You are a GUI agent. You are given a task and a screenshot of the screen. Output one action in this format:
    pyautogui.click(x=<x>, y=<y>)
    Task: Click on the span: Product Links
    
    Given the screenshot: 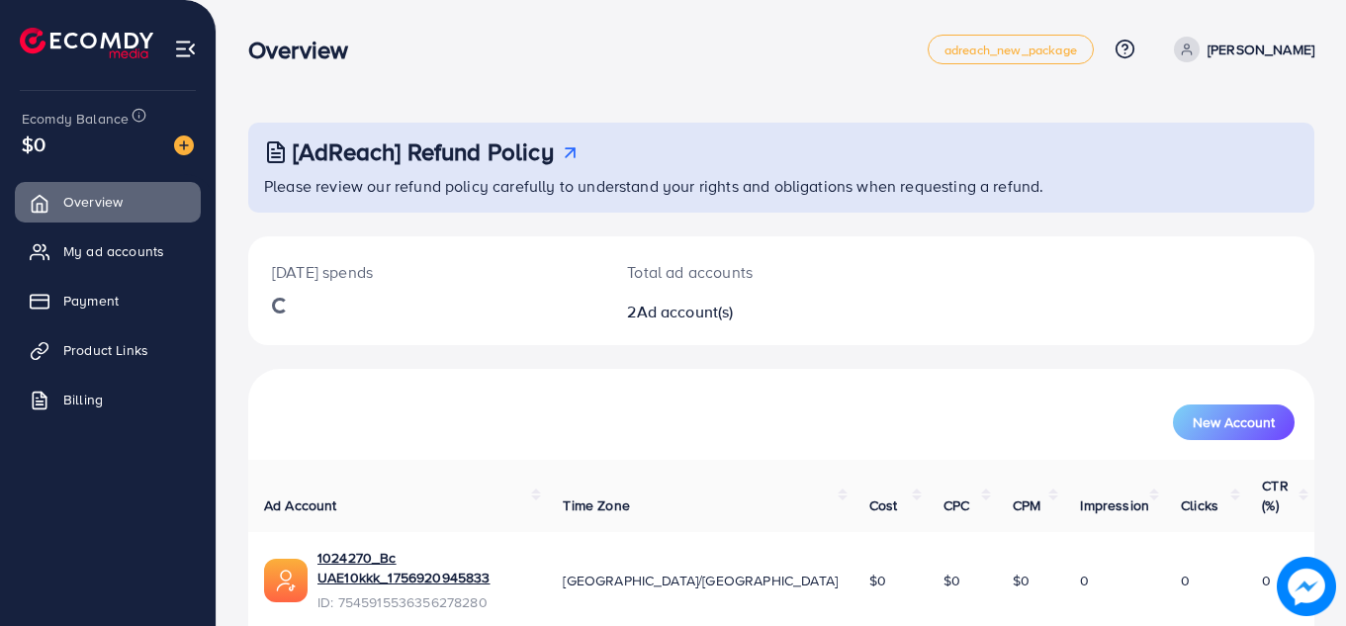 What is the action you would take?
    pyautogui.click(x=106, y=350)
    